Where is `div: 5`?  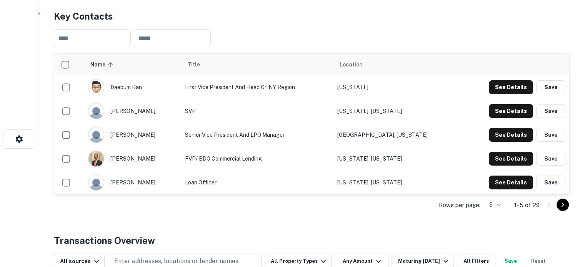 div: 5 is located at coordinates (493, 205).